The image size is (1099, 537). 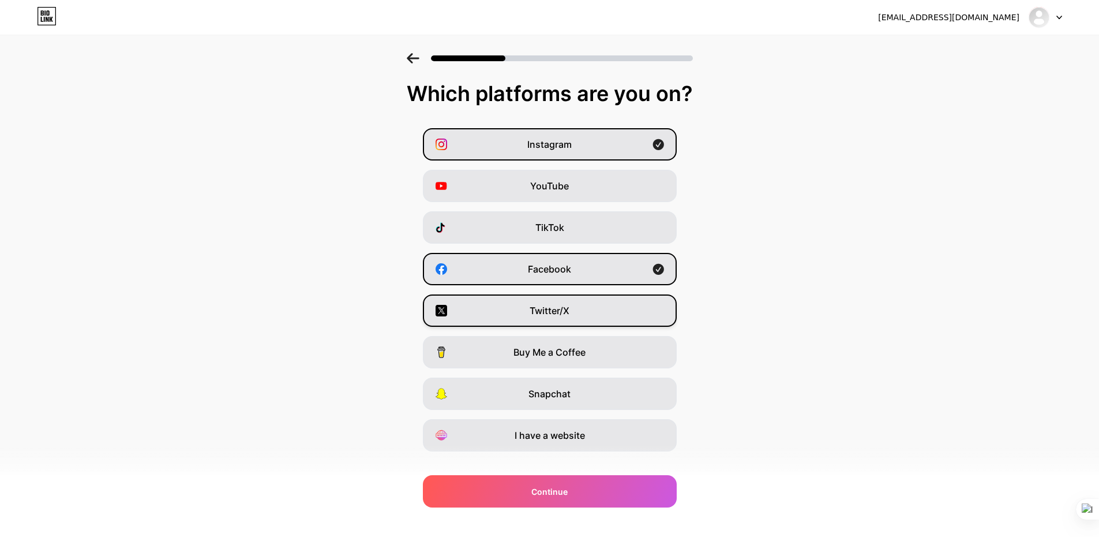 I want to click on span: YouTube, so click(x=549, y=186).